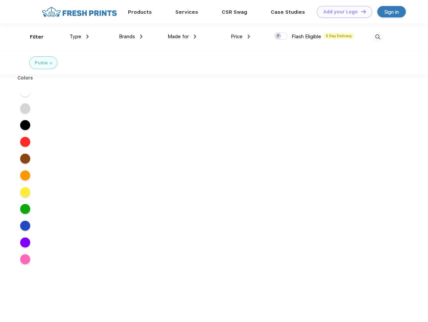 The image size is (428, 322). I want to click on a: Sign in, so click(391, 12).